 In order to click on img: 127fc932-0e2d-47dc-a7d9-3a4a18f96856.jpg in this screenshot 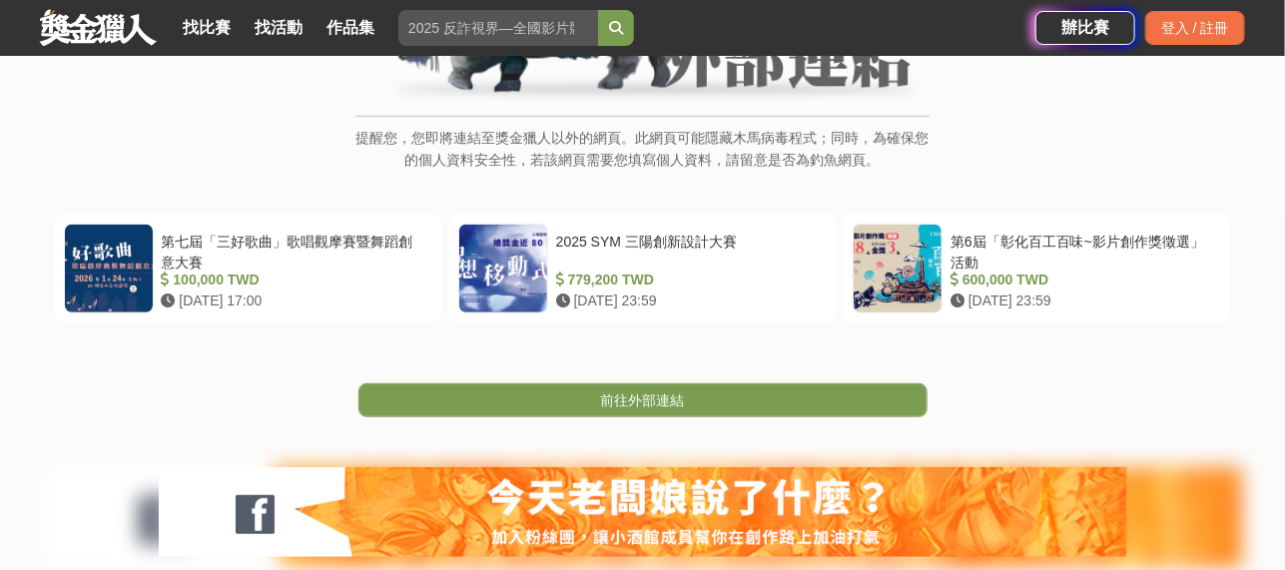, I will do `click(643, 512)`.